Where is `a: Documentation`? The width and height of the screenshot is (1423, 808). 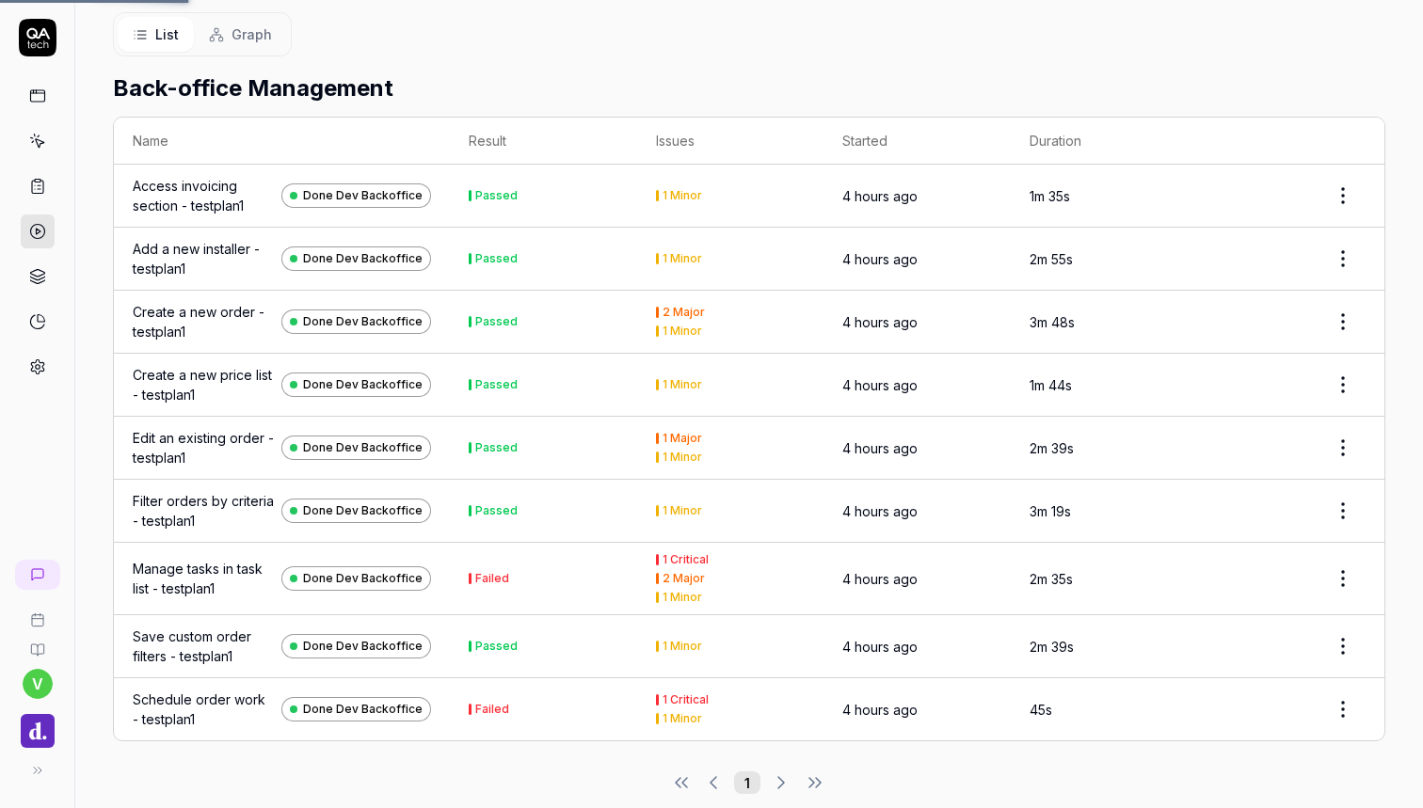
a: Documentation is located at coordinates (37, 643).